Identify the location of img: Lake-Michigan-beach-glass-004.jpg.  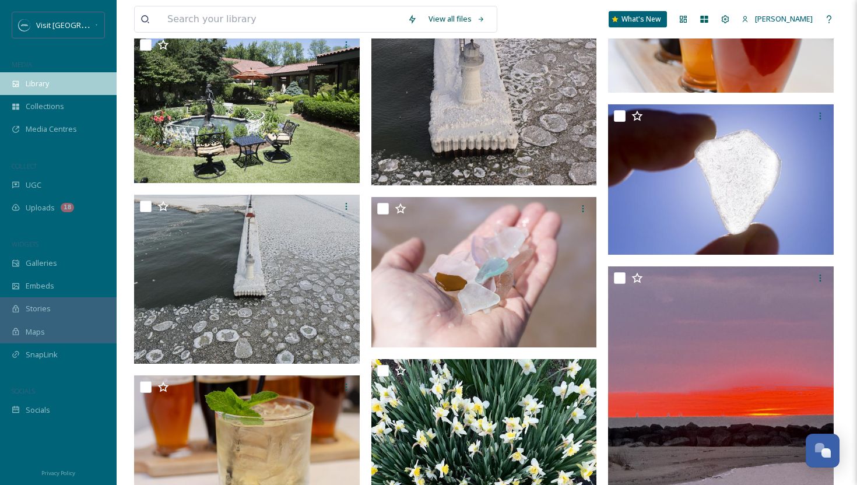
(721, 180).